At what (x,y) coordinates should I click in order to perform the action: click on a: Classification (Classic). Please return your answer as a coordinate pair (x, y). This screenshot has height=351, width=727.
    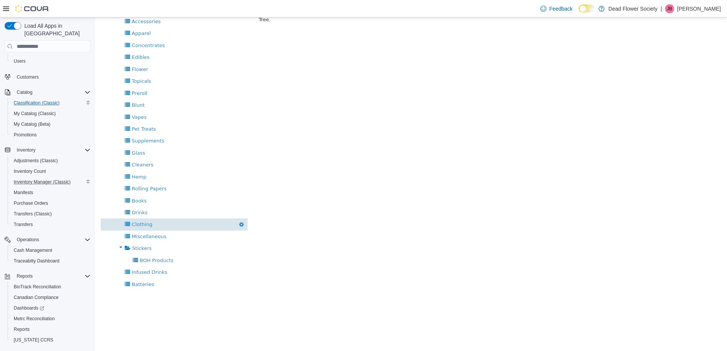
    Looking at the image, I should click on (36, 103).